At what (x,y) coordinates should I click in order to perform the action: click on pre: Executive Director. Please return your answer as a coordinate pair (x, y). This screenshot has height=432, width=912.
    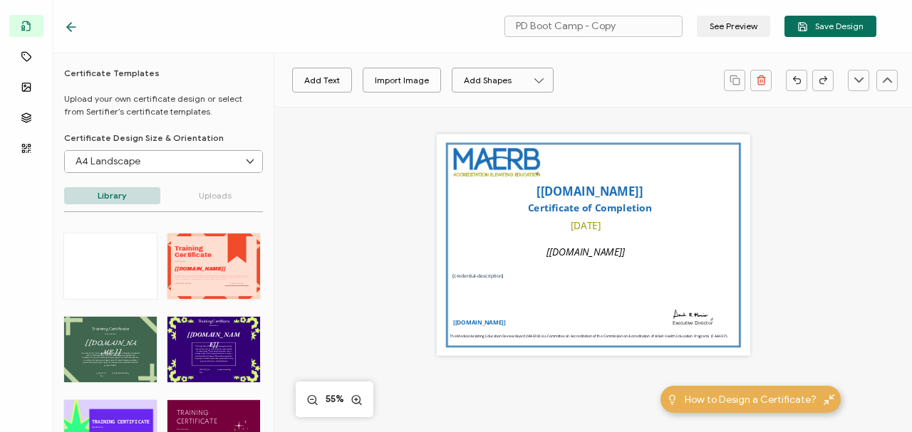
    Looking at the image, I should click on (692, 323).